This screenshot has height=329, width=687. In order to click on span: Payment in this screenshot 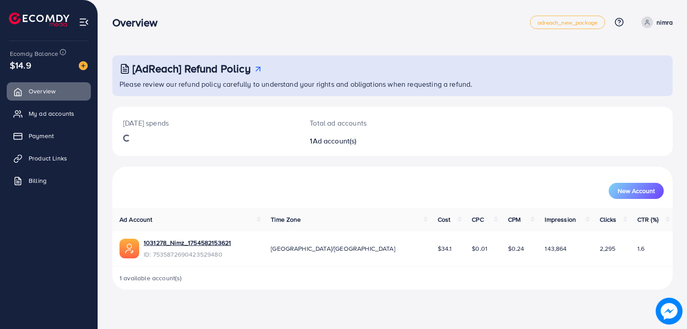, I will do `click(41, 136)`.